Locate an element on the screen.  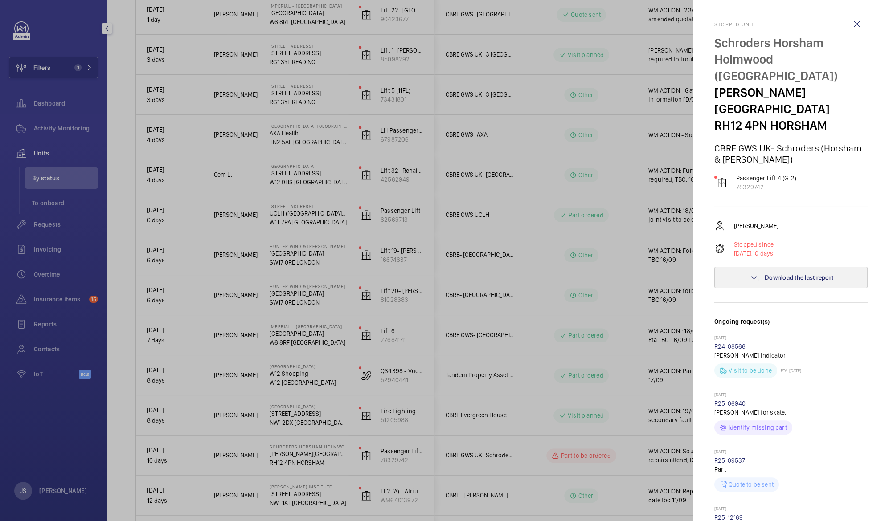
p: Passenger Lift 4 (G-2) is located at coordinates (766, 178).